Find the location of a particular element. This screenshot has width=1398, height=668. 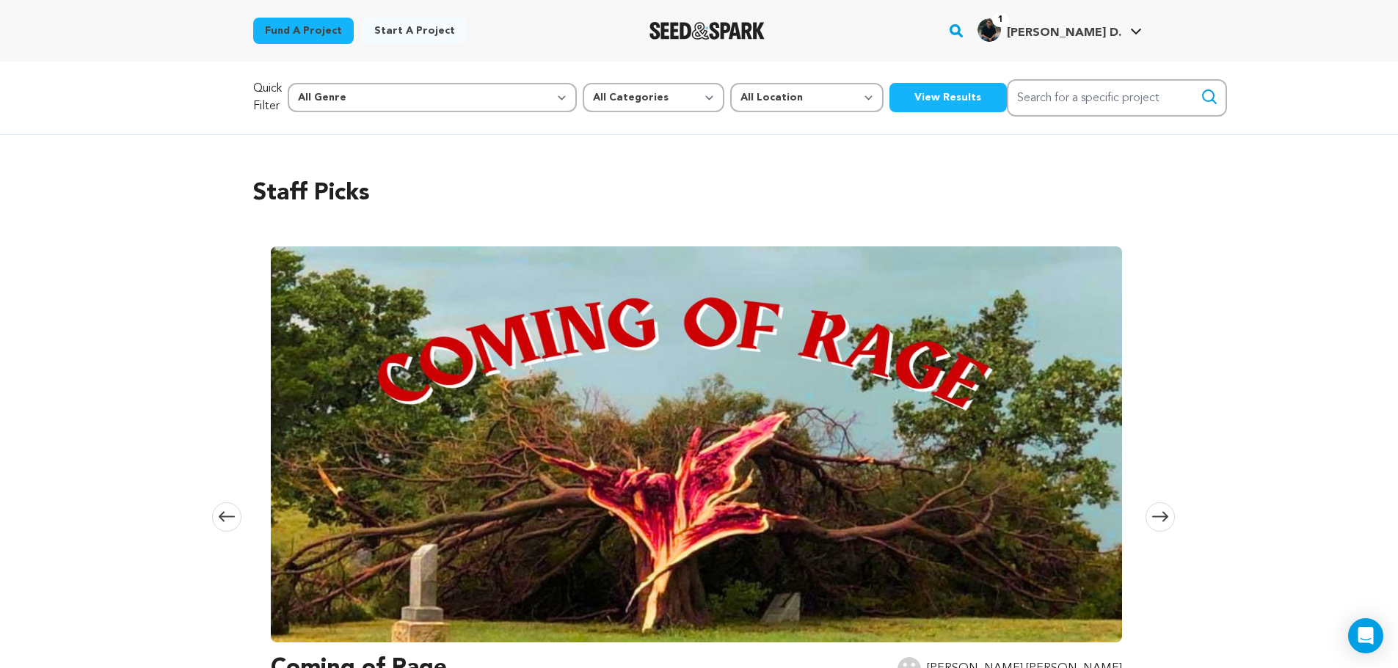

img: Coming of Rage image is located at coordinates (696, 445).